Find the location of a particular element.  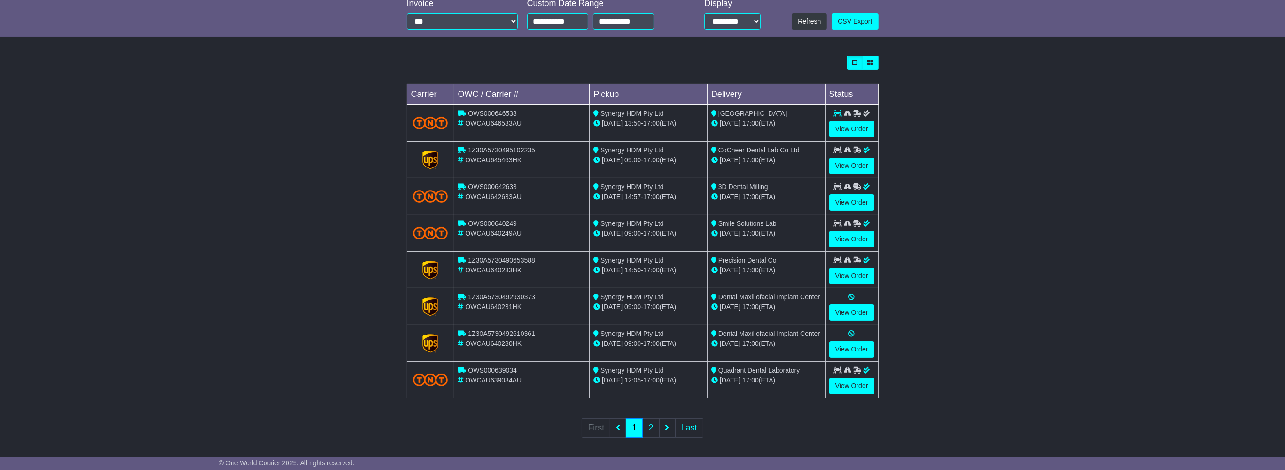

span: OWCAU640231HK is located at coordinates (494, 306).